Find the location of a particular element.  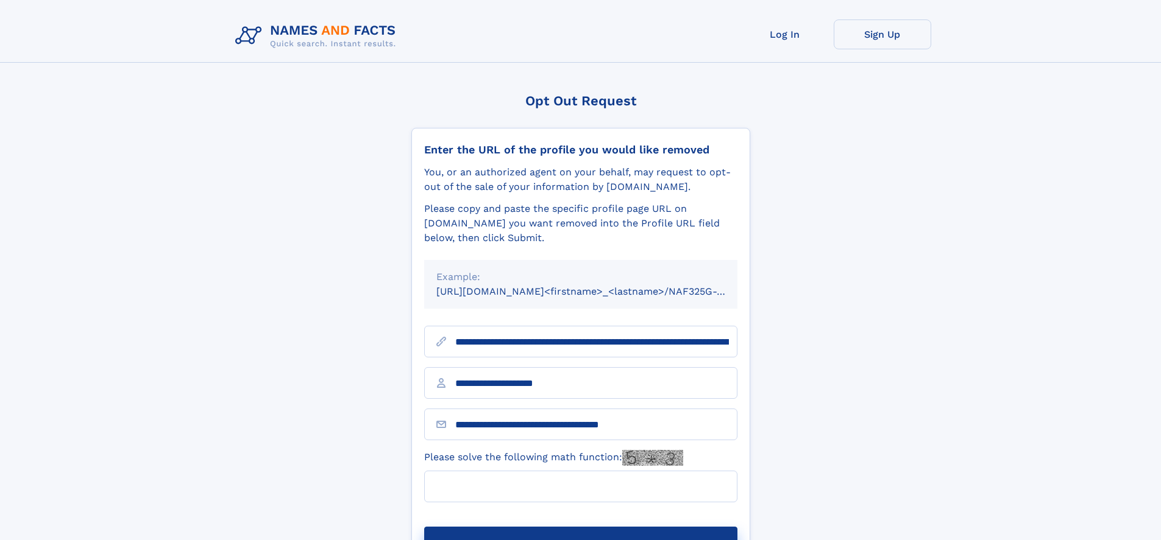

img: Logo Names and Facts is located at coordinates (318, 36).